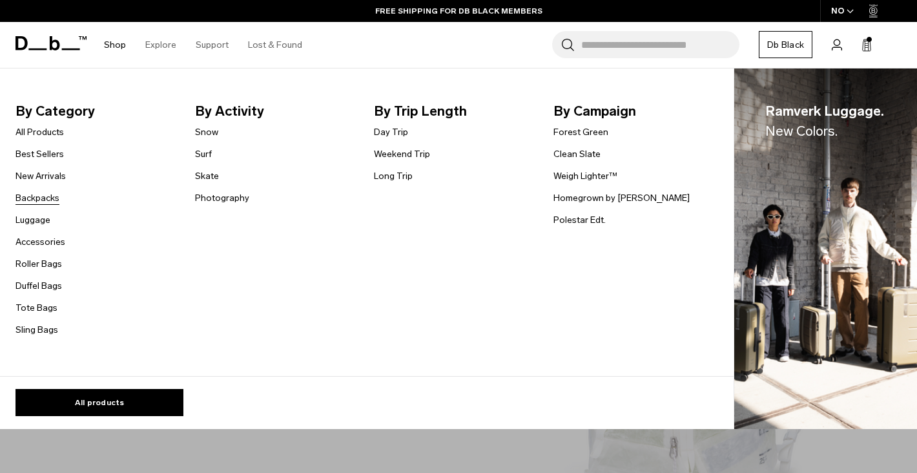 The width and height of the screenshot is (917, 473). What do you see at coordinates (39, 132) in the screenshot?
I see `a: All Products` at bounding box center [39, 132].